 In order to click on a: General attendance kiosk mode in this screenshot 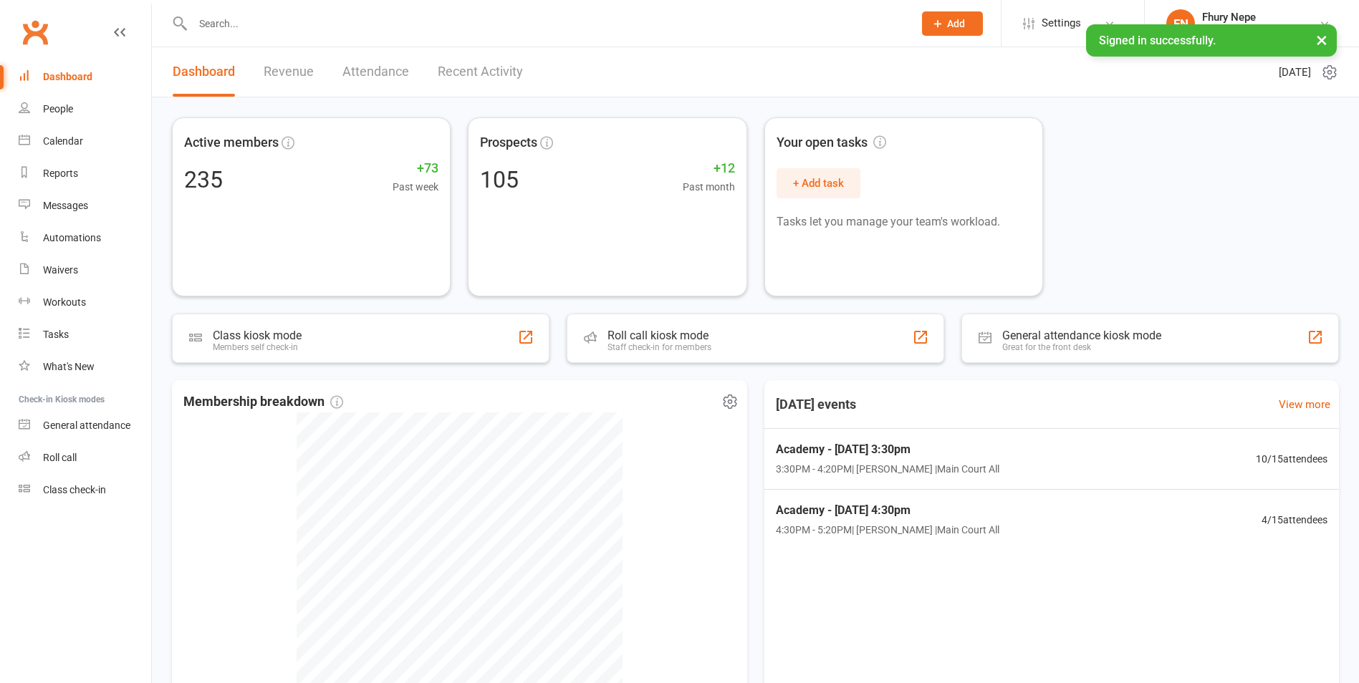, I will do `click(85, 425)`.